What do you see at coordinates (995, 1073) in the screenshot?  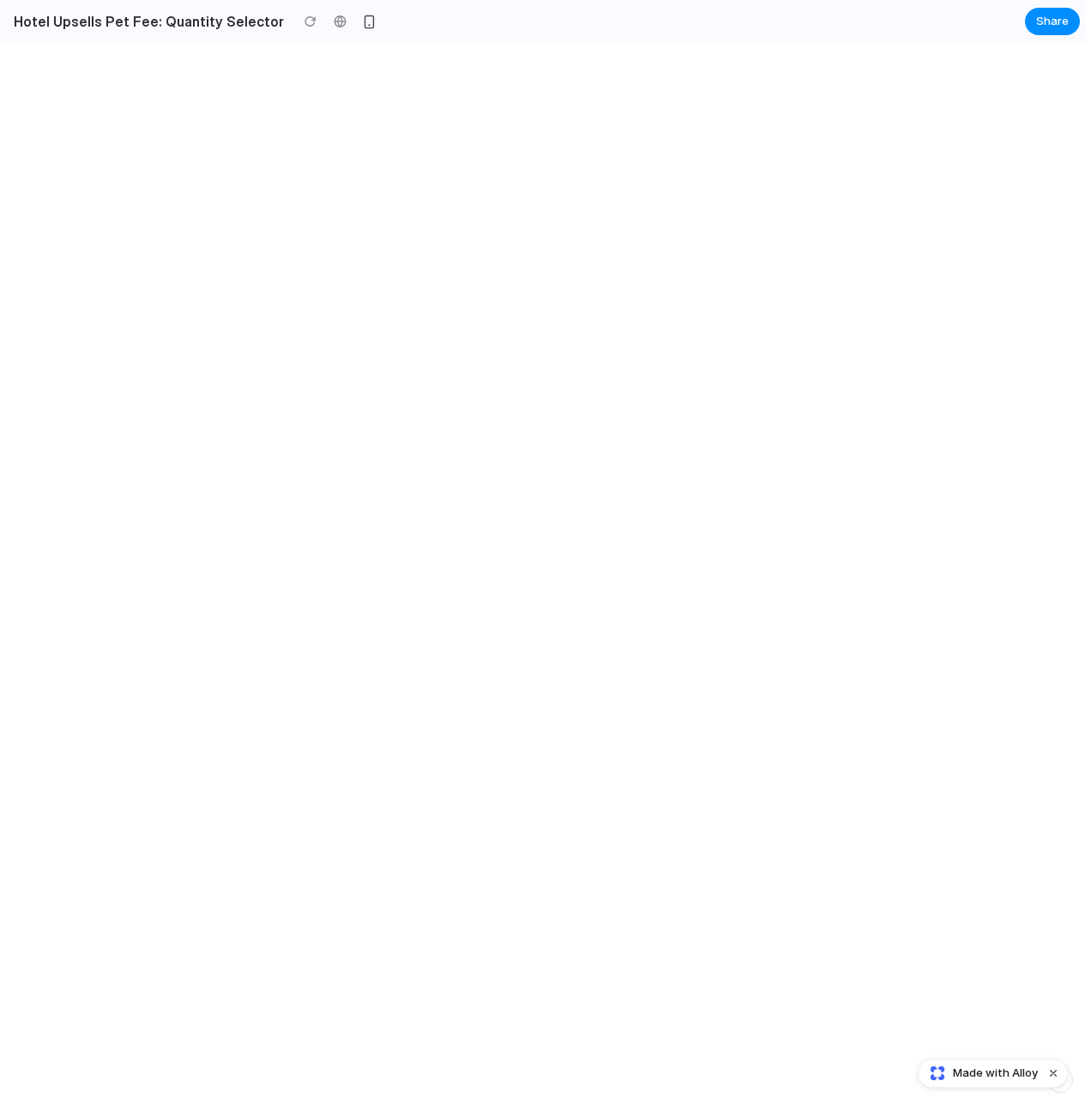 I see `span: Made with Alloy` at bounding box center [995, 1073].